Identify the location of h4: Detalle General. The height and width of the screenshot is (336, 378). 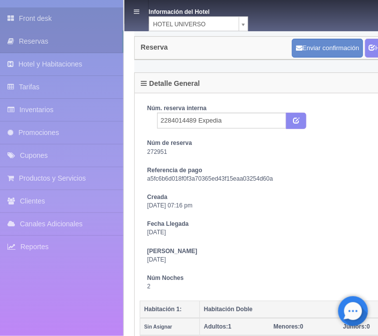
(170, 83).